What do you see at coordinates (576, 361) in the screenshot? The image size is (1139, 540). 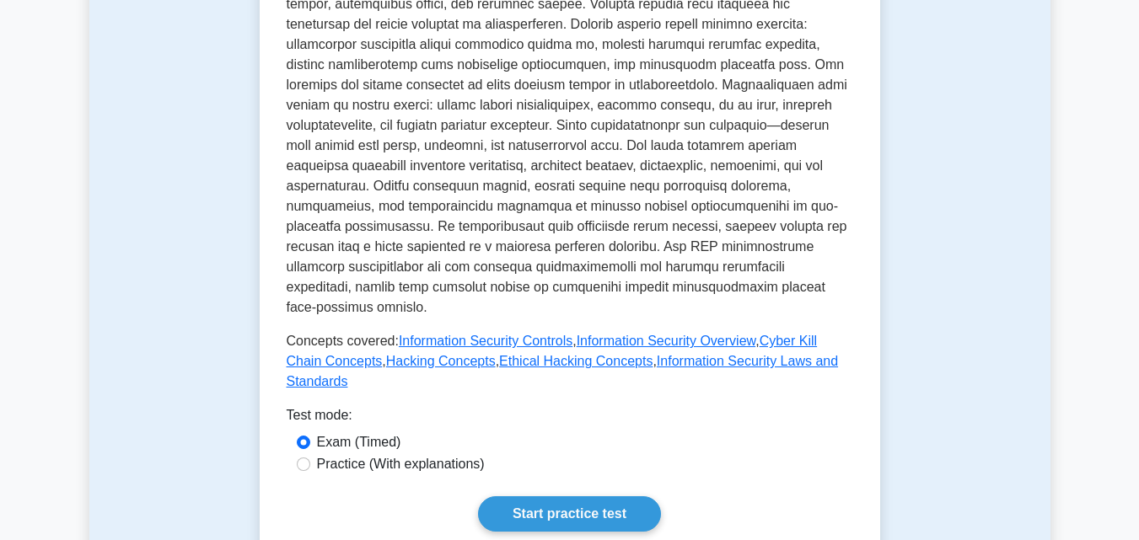 I see `a: Ethical Hacking Concepts` at bounding box center [576, 361].